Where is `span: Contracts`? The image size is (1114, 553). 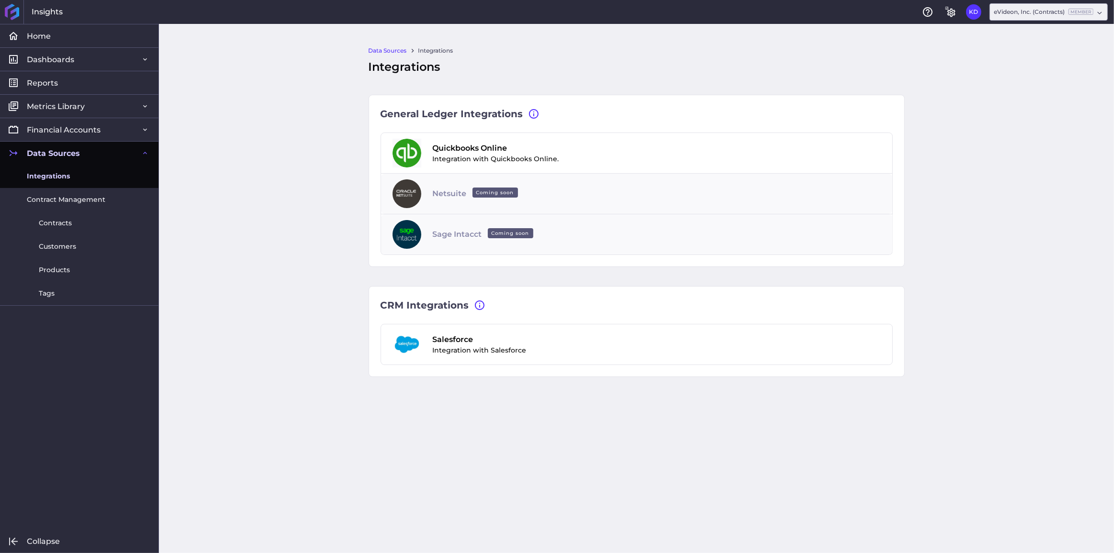
span: Contracts is located at coordinates (55, 223).